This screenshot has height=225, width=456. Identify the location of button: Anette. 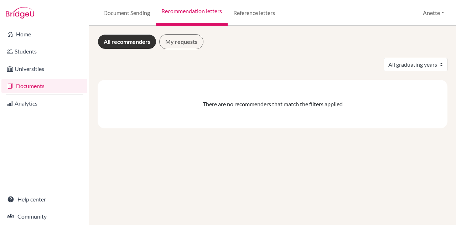
(434, 13).